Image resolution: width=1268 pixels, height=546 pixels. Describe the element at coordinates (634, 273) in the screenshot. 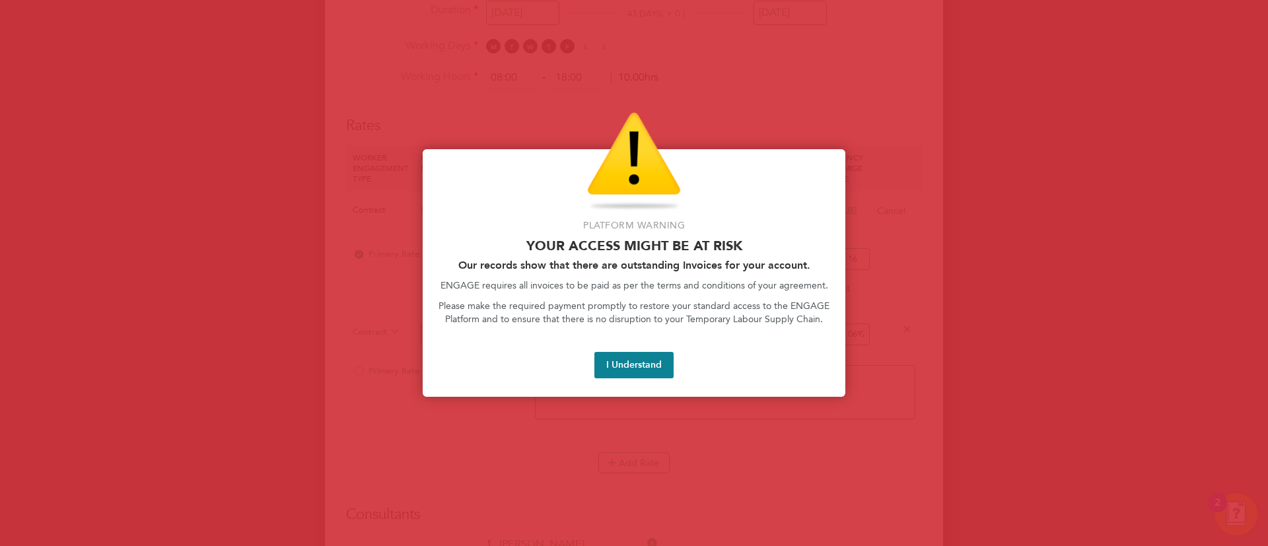

I see `div: Access At Risk` at that location.